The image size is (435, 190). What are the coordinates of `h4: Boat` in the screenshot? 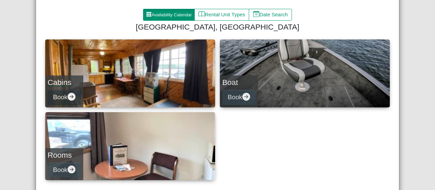 It's located at (239, 82).